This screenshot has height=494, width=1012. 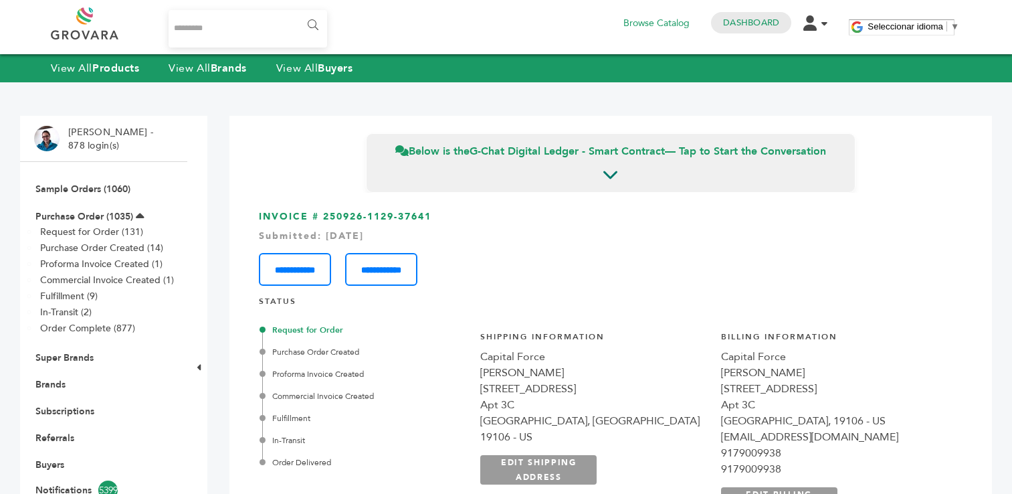 I want to click on a: Browse Catalog, so click(x=656, y=23).